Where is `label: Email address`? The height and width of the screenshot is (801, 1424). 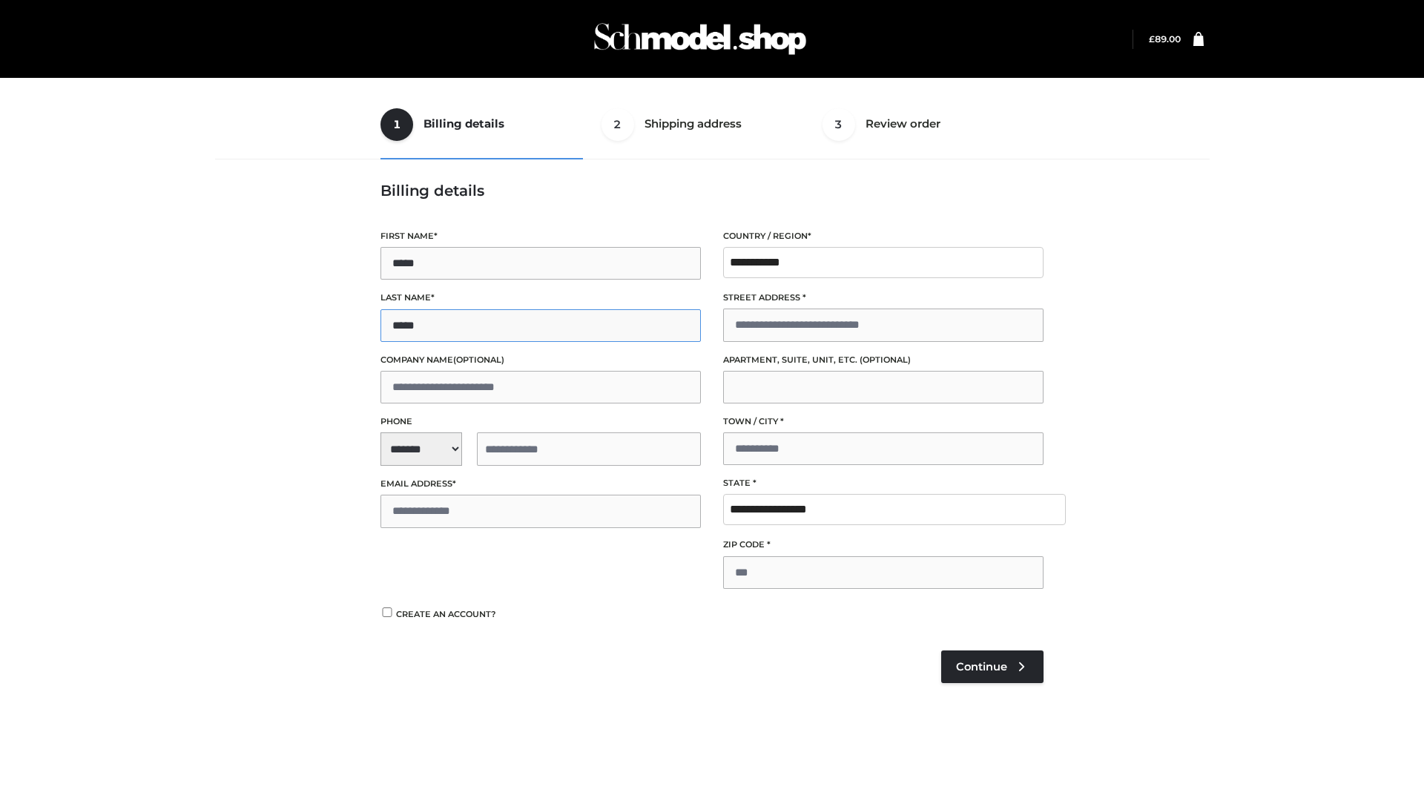
label: Email address is located at coordinates (541, 484).